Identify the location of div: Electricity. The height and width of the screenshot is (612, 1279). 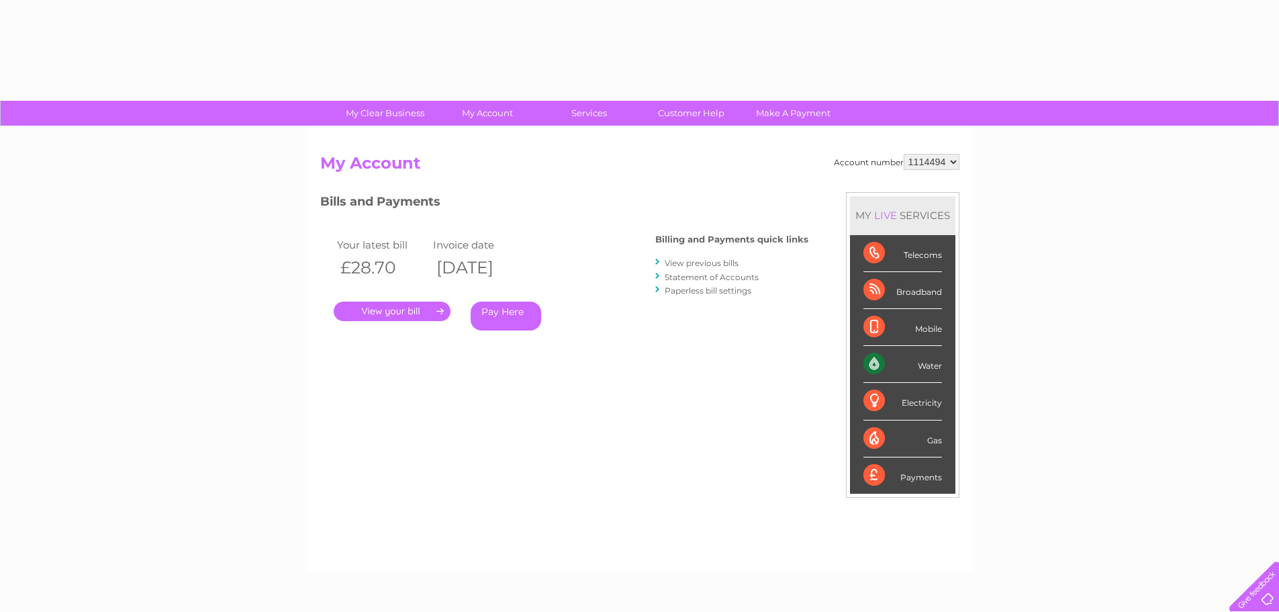
(903, 401).